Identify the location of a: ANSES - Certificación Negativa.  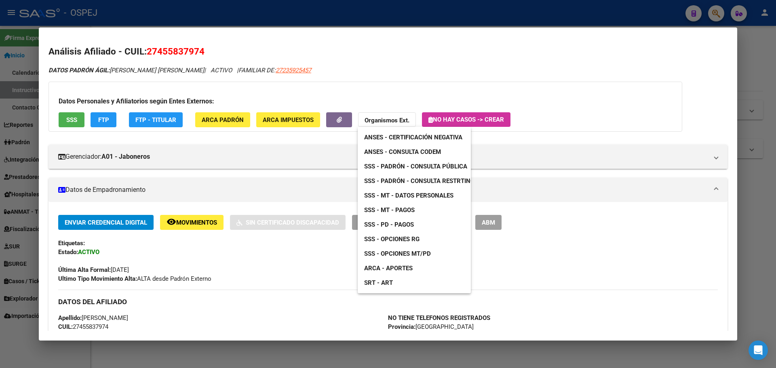
(413, 137).